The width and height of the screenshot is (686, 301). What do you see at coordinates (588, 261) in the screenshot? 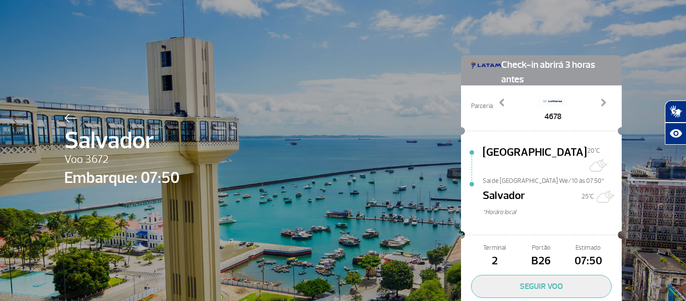
I see `span: 07:50` at bounding box center [588, 261].